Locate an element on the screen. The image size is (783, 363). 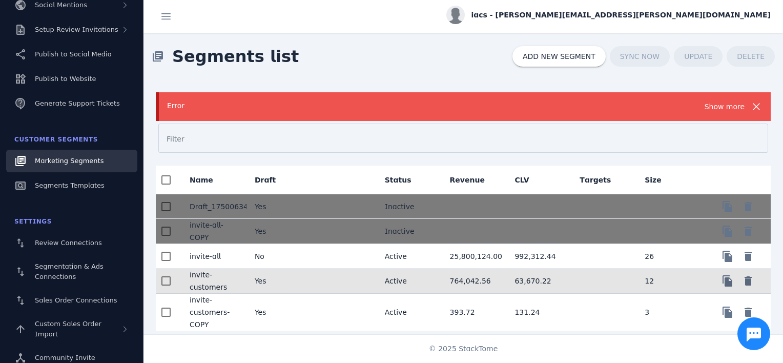
mat-cell: 131.24 is located at coordinates (539, 312).